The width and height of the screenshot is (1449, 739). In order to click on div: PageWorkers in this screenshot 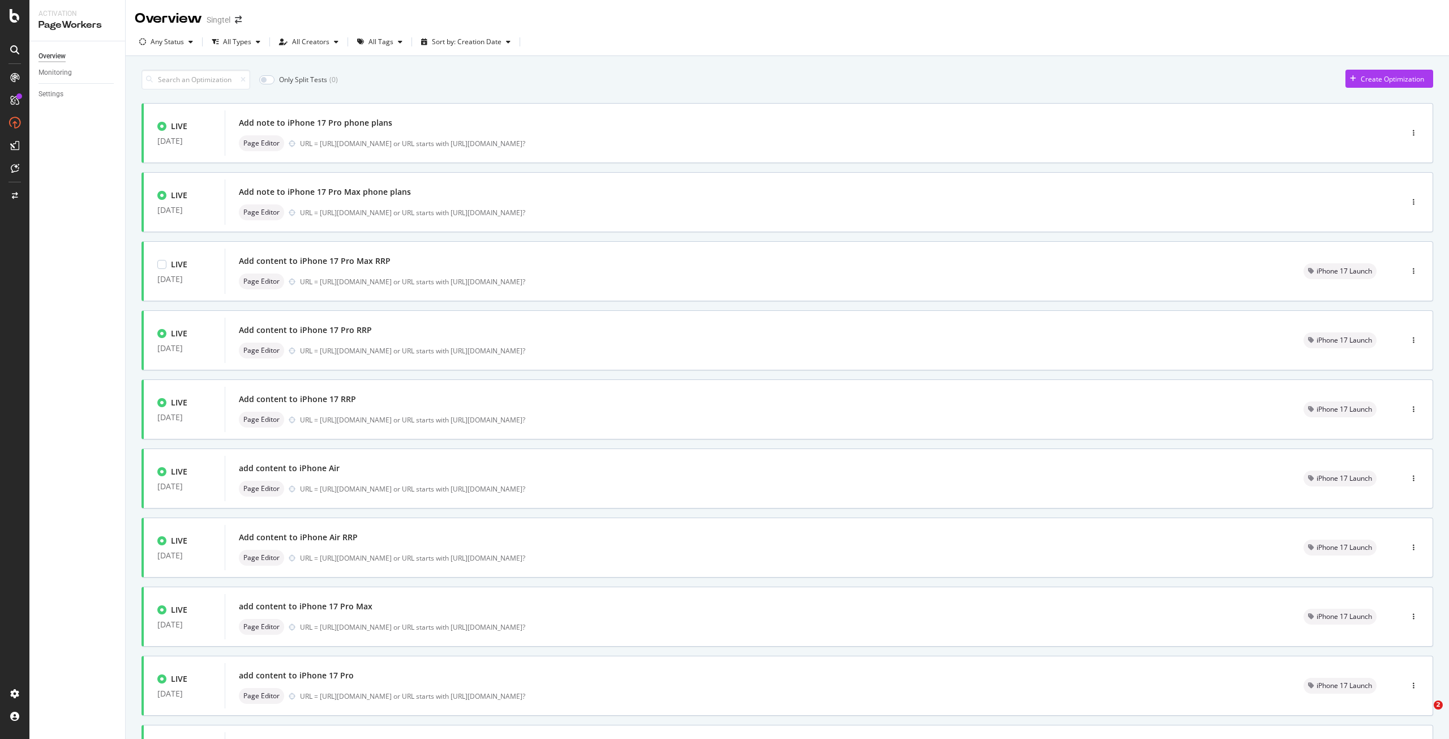, I will do `click(77, 25)`.